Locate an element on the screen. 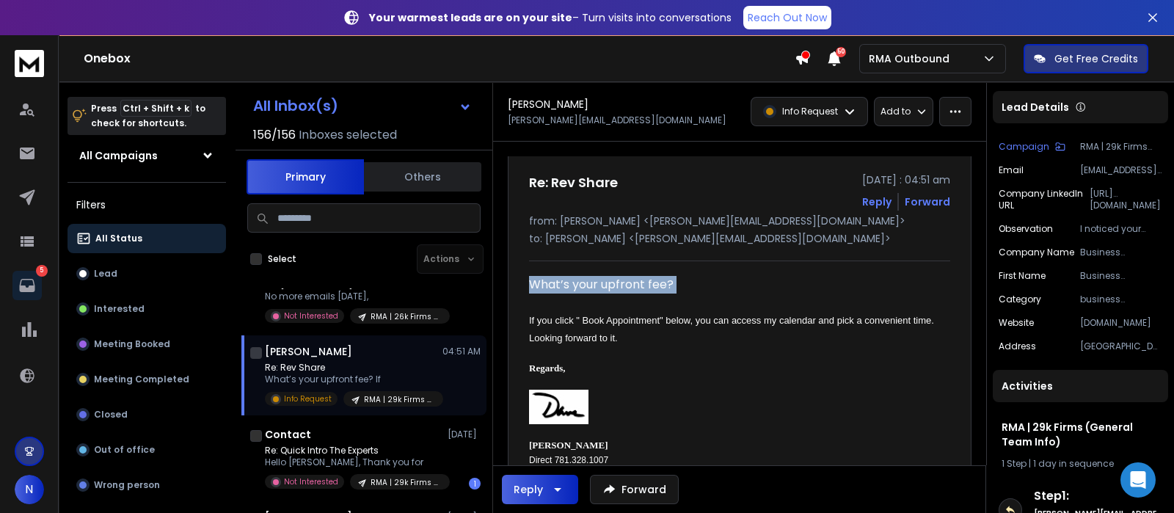 This screenshot has width=1174, height=513. p: Wrong person is located at coordinates (127, 485).